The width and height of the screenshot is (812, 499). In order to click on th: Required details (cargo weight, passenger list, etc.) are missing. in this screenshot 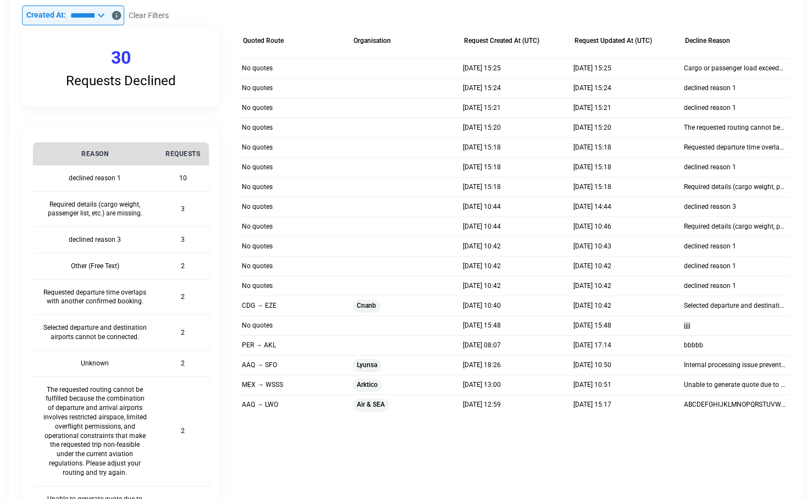, I will do `click(95, 209)`.